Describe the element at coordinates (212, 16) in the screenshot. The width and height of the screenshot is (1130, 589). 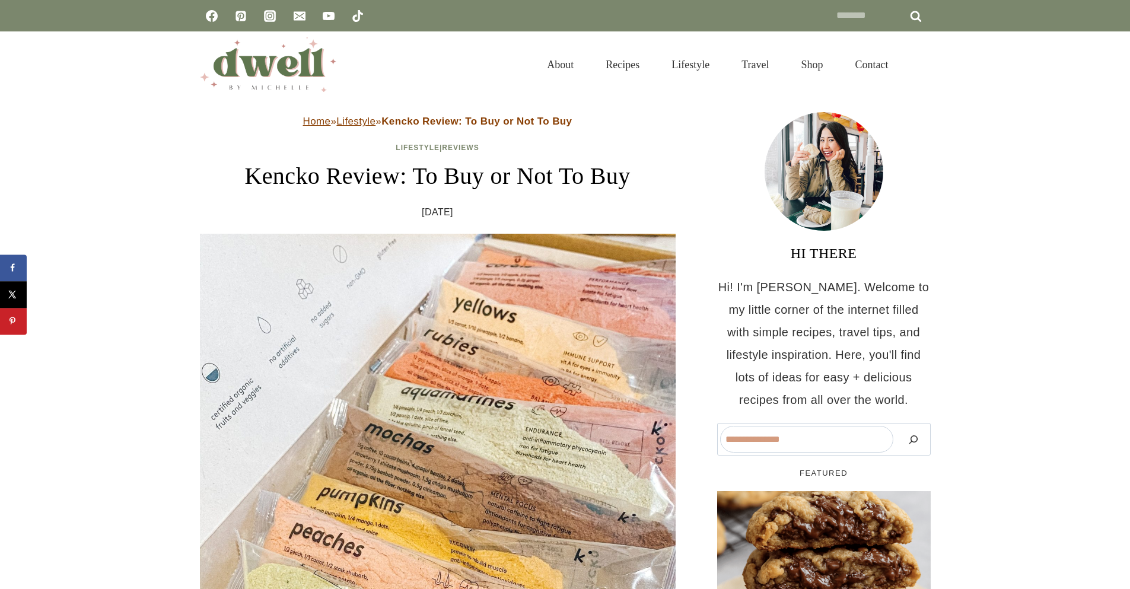
I see `a: Facebook` at that location.